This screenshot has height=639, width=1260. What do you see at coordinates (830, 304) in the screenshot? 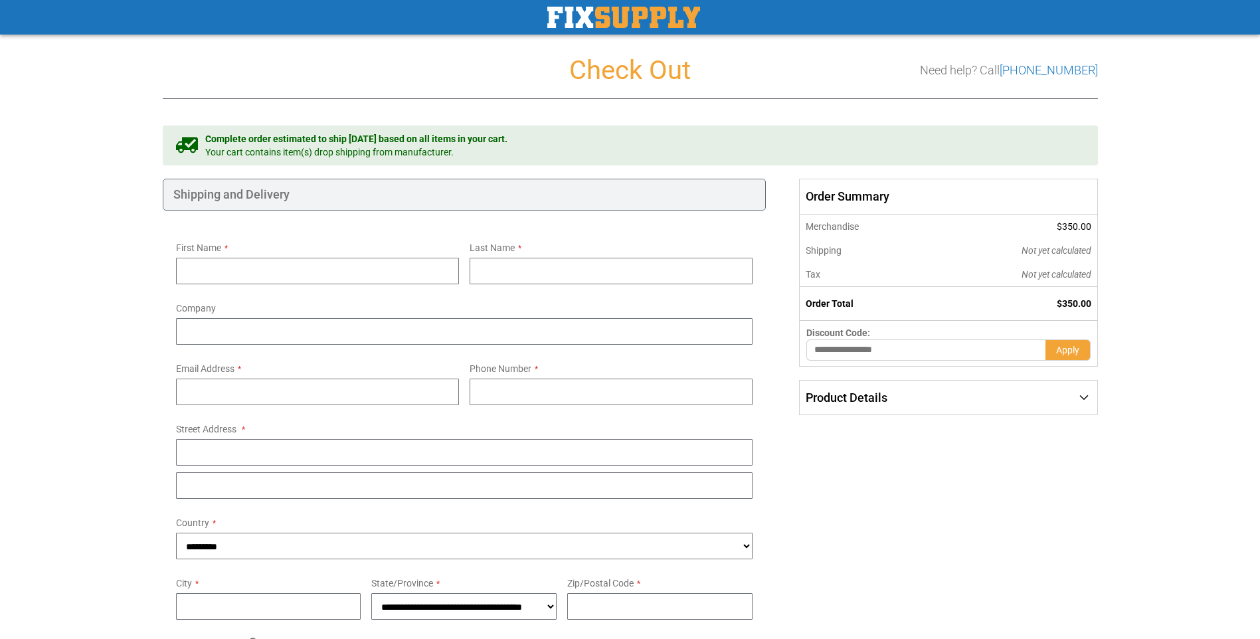
I see `strong: Order Total` at bounding box center [830, 304].